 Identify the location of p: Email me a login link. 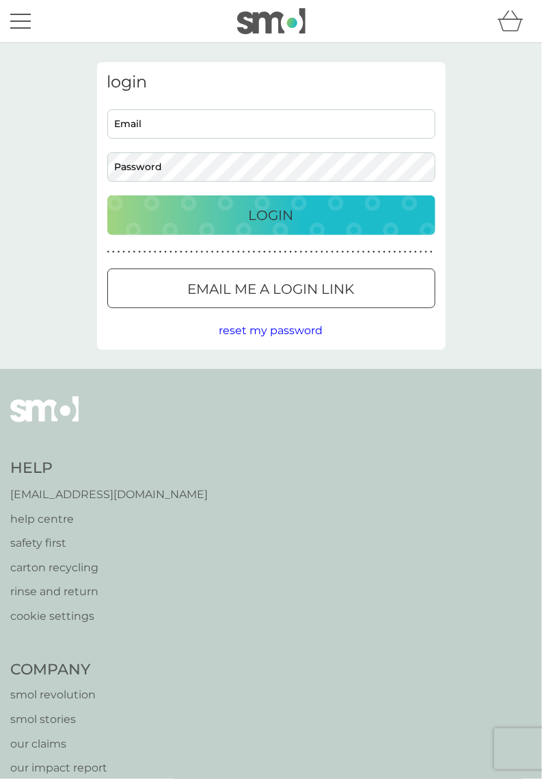
(271, 289).